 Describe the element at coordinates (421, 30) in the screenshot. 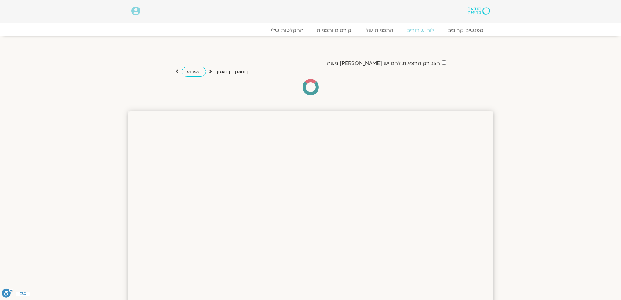

I see `a: לוח שידורים` at that location.